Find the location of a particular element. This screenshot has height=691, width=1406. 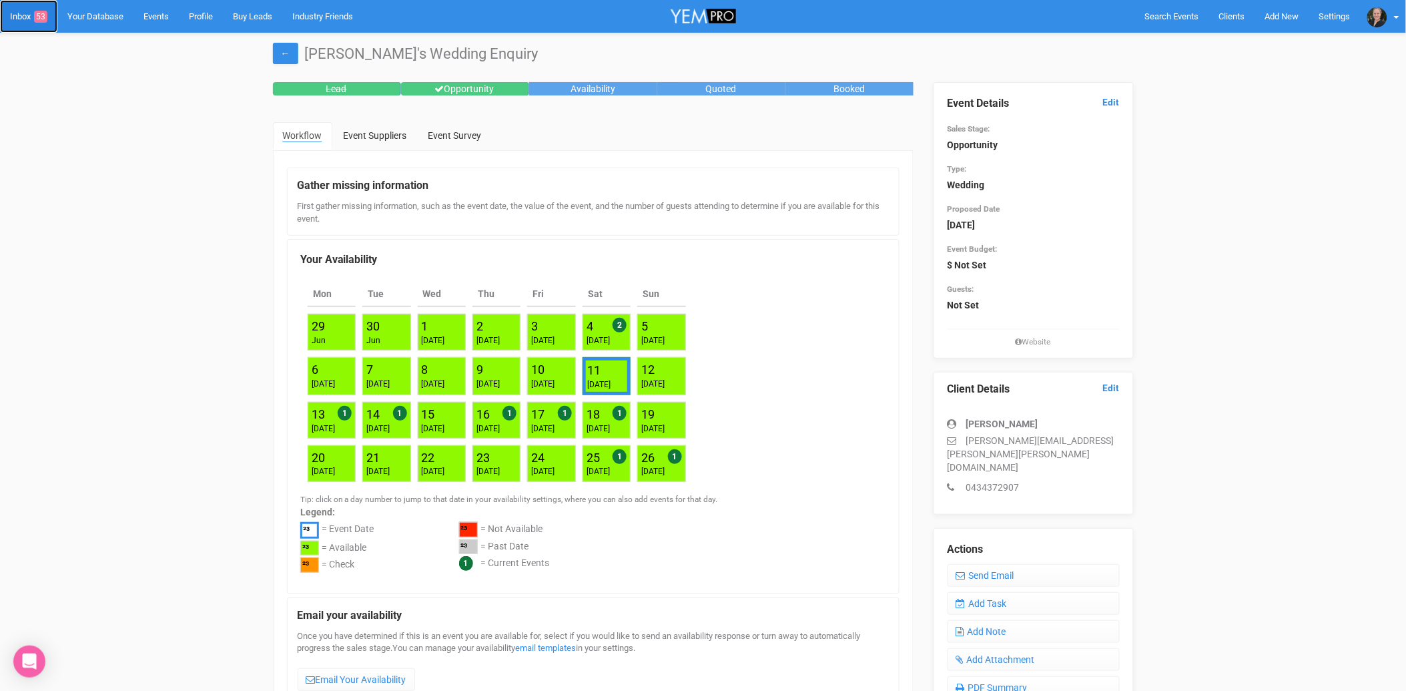

th: Thu is located at coordinates (497, 294).